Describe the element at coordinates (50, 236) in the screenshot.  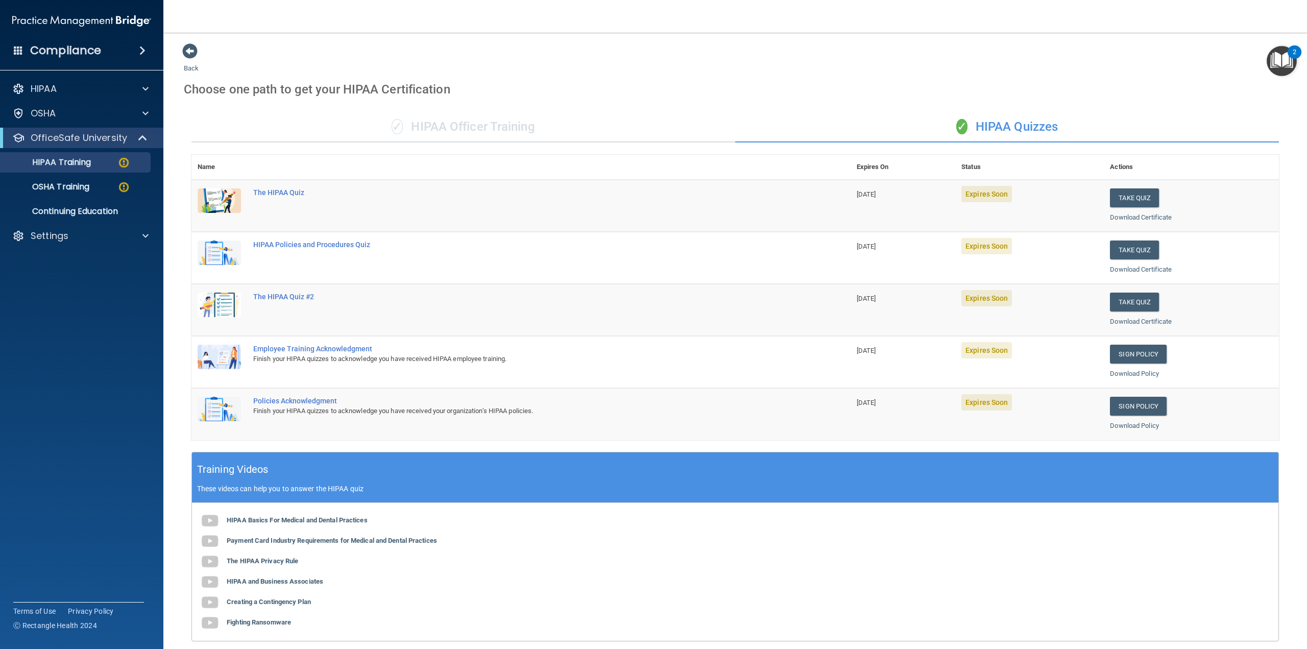
I see `p: Settings` at that location.